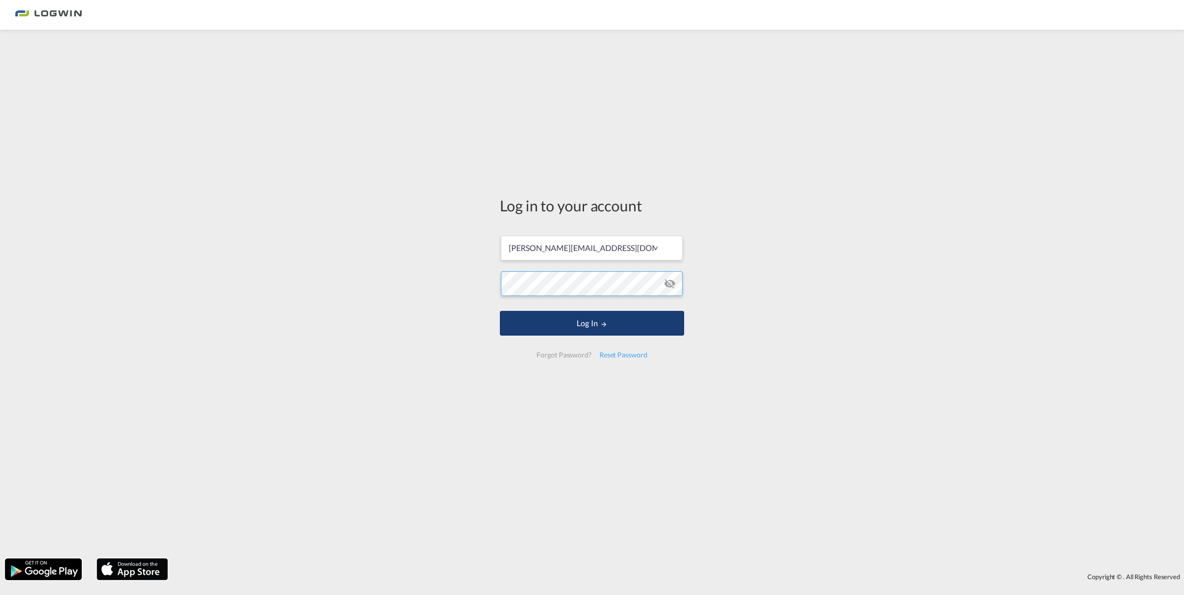 The height and width of the screenshot is (595, 1184). Describe the element at coordinates (43, 570) in the screenshot. I see `img: google.png` at that location.